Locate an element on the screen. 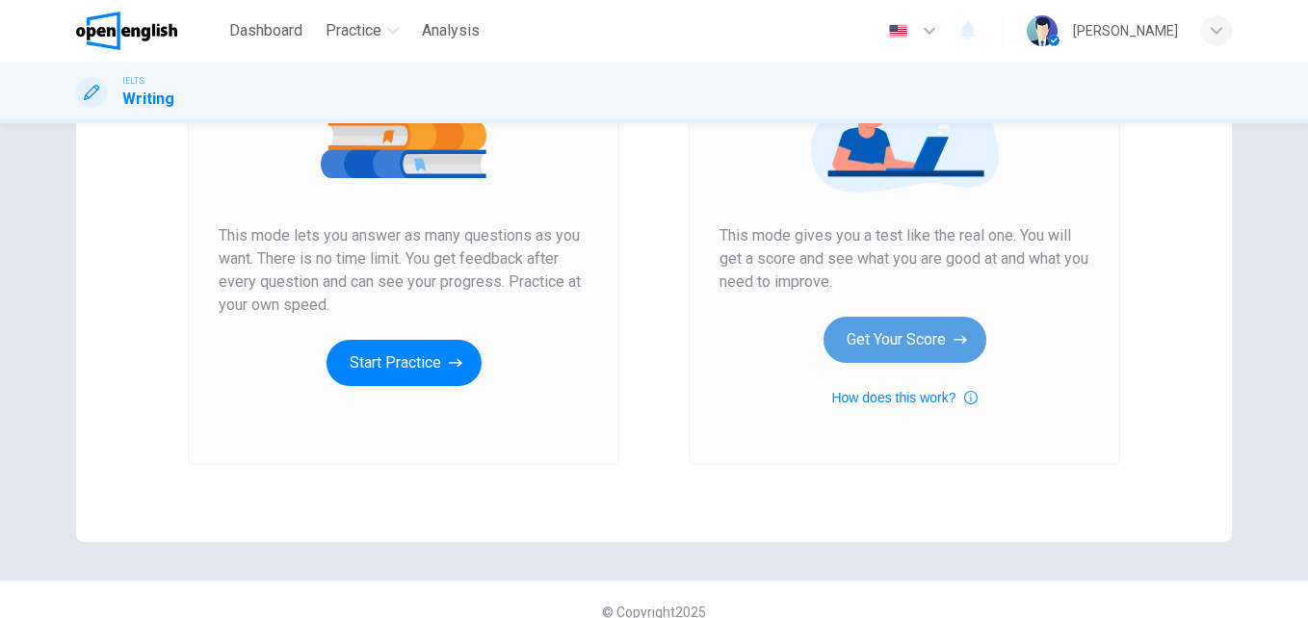  span: Dashboard is located at coordinates (266, 31).